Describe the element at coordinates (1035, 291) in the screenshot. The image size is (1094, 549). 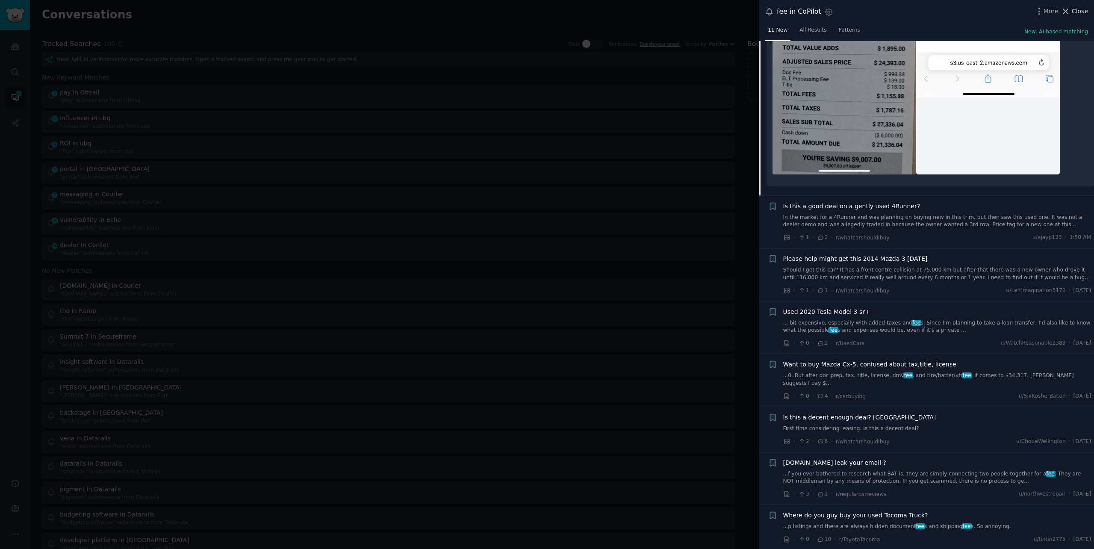
I see `span: u/LeftImagination3170` at that location.